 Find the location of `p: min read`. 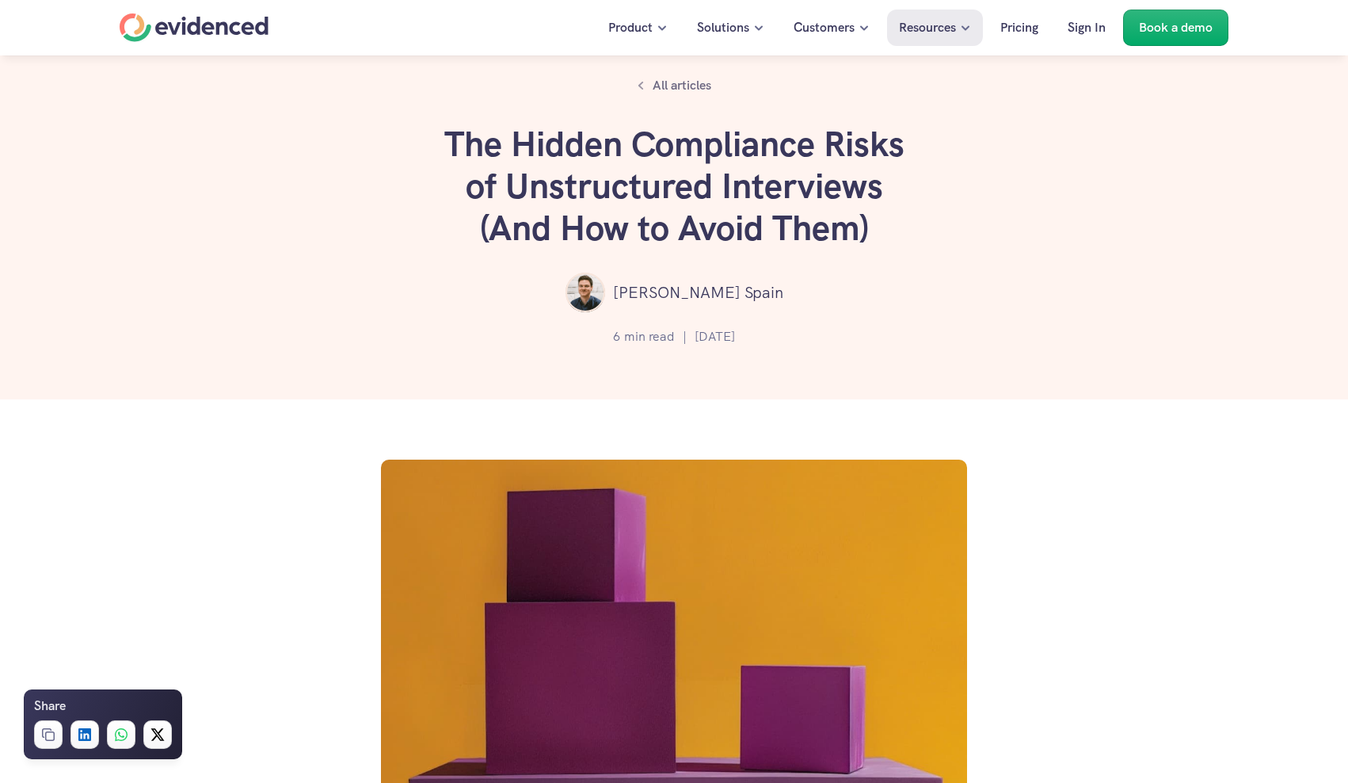

p: min read is located at coordinates (650, 337).